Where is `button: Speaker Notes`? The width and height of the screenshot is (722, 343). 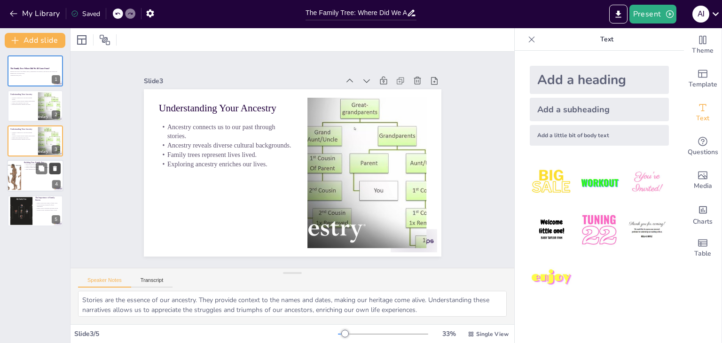 button: Speaker Notes is located at coordinates (104, 282).